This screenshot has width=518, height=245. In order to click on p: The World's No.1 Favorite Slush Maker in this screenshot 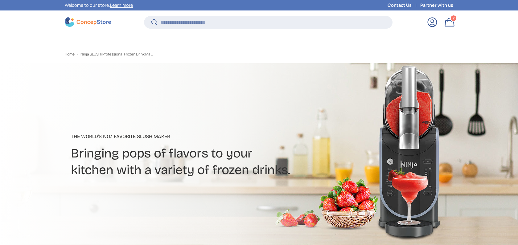, I will do `click(189, 137)`.